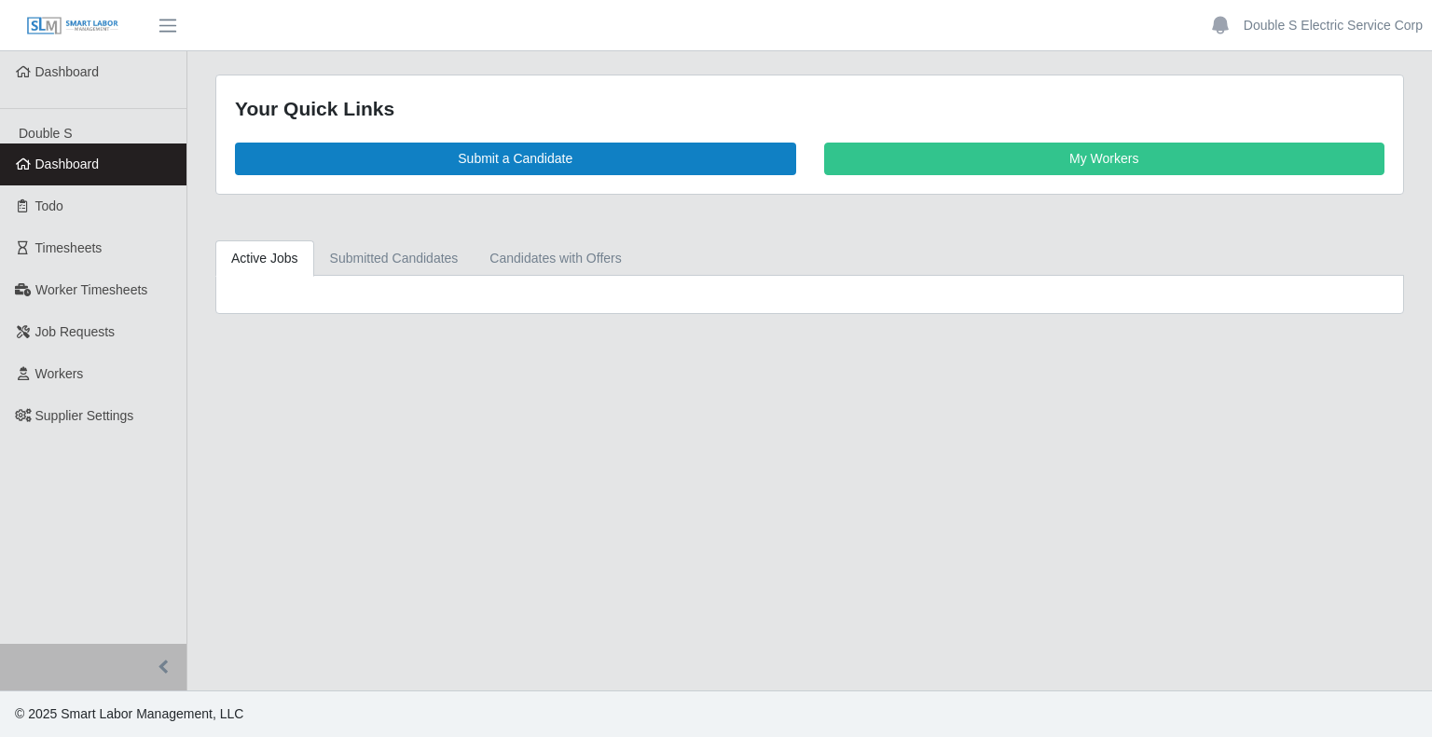 This screenshot has width=1432, height=737. Describe the element at coordinates (46, 133) in the screenshot. I see `span: Double S` at that location.